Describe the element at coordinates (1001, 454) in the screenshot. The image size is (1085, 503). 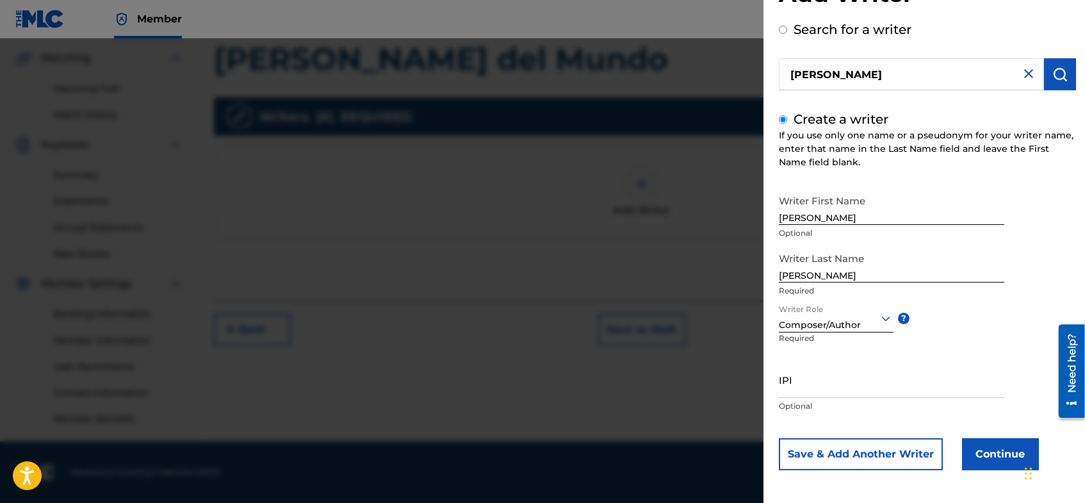
I see `button: Continue` at that location.